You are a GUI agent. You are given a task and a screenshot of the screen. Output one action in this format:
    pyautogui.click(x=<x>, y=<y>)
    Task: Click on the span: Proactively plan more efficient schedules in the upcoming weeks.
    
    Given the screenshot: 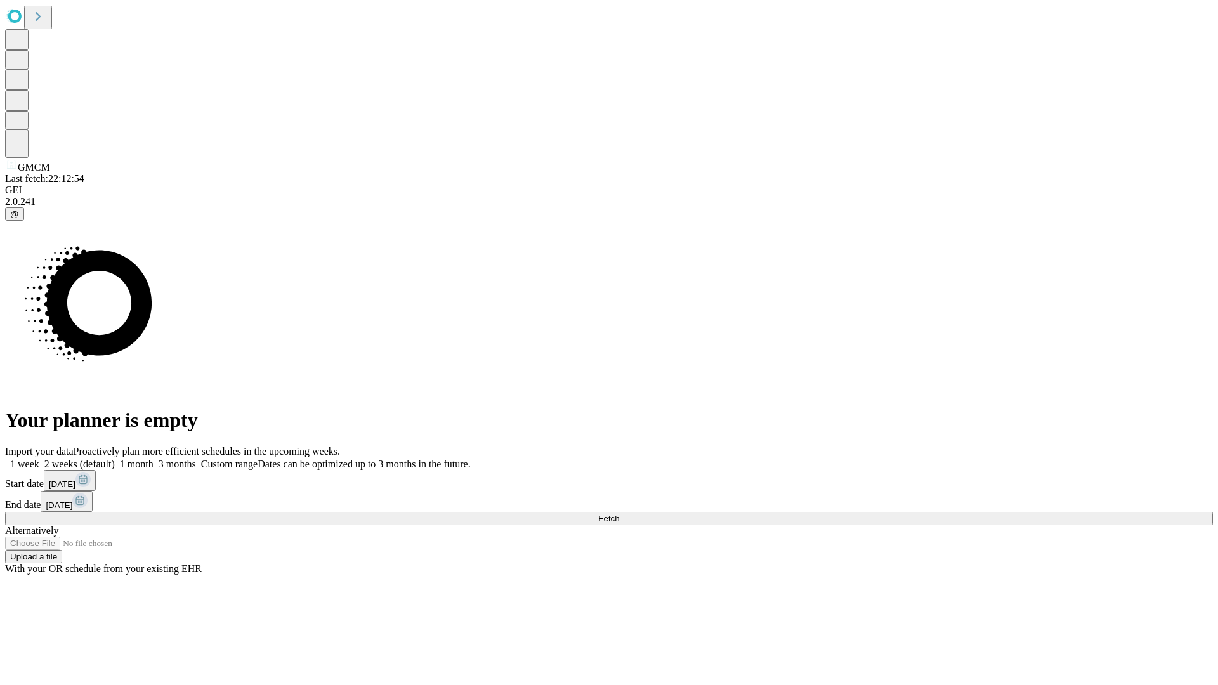 What is the action you would take?
    pyautogui.click(x=207, y=451)
    